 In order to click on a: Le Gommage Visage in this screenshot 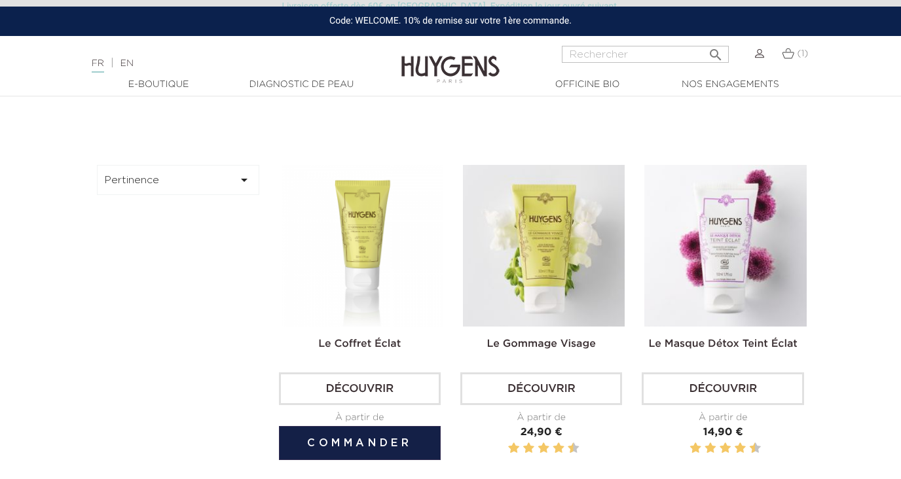, I will do `click(542, 344)`.